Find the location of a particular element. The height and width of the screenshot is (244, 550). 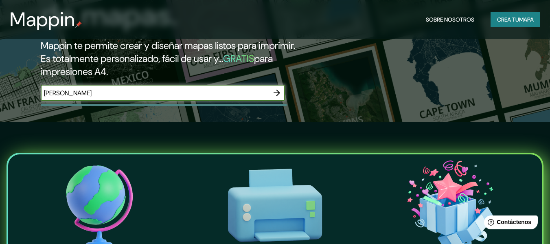

input: Elige tu lugar favorito is located at coordinates (155, 93).